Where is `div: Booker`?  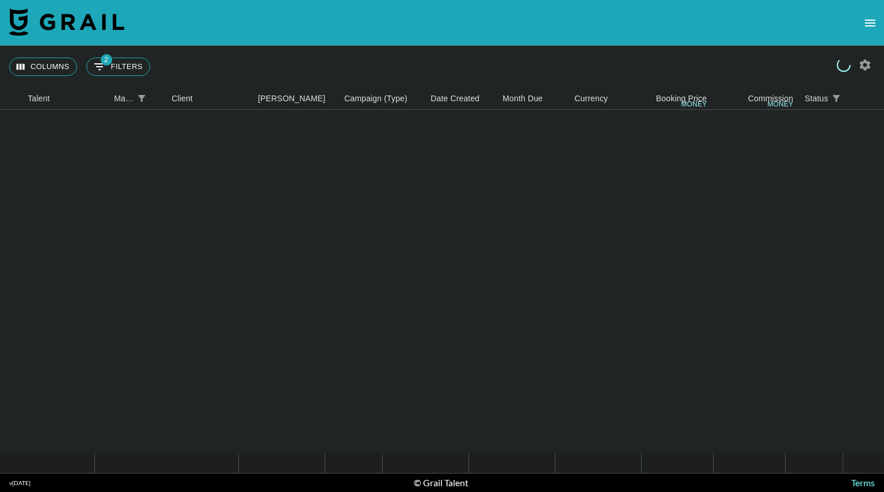 div: Booker is located at coordinates (295, 98).